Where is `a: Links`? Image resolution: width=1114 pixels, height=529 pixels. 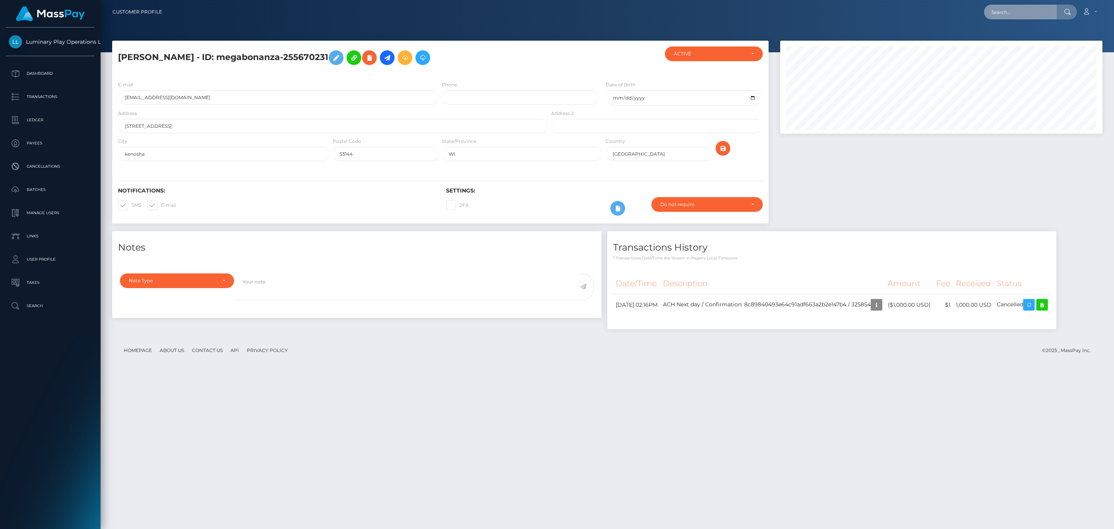 a: Links is located at coordinates (50, 236).